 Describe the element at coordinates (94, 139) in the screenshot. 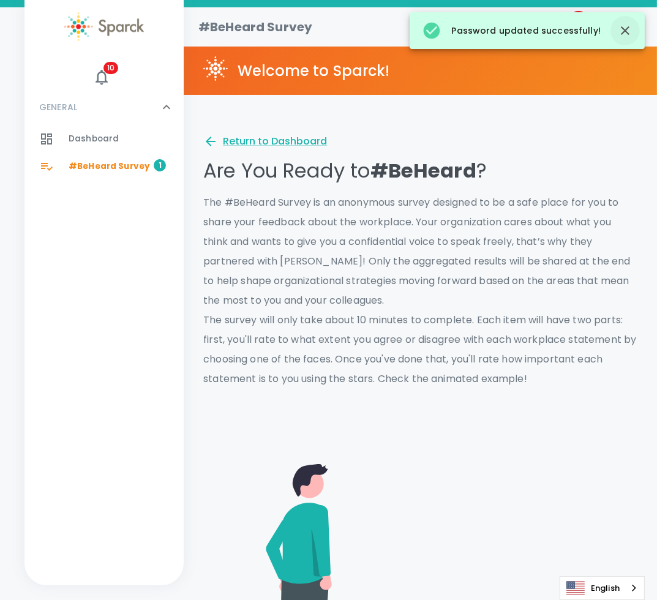

I see `span: Dashboard` at that location.